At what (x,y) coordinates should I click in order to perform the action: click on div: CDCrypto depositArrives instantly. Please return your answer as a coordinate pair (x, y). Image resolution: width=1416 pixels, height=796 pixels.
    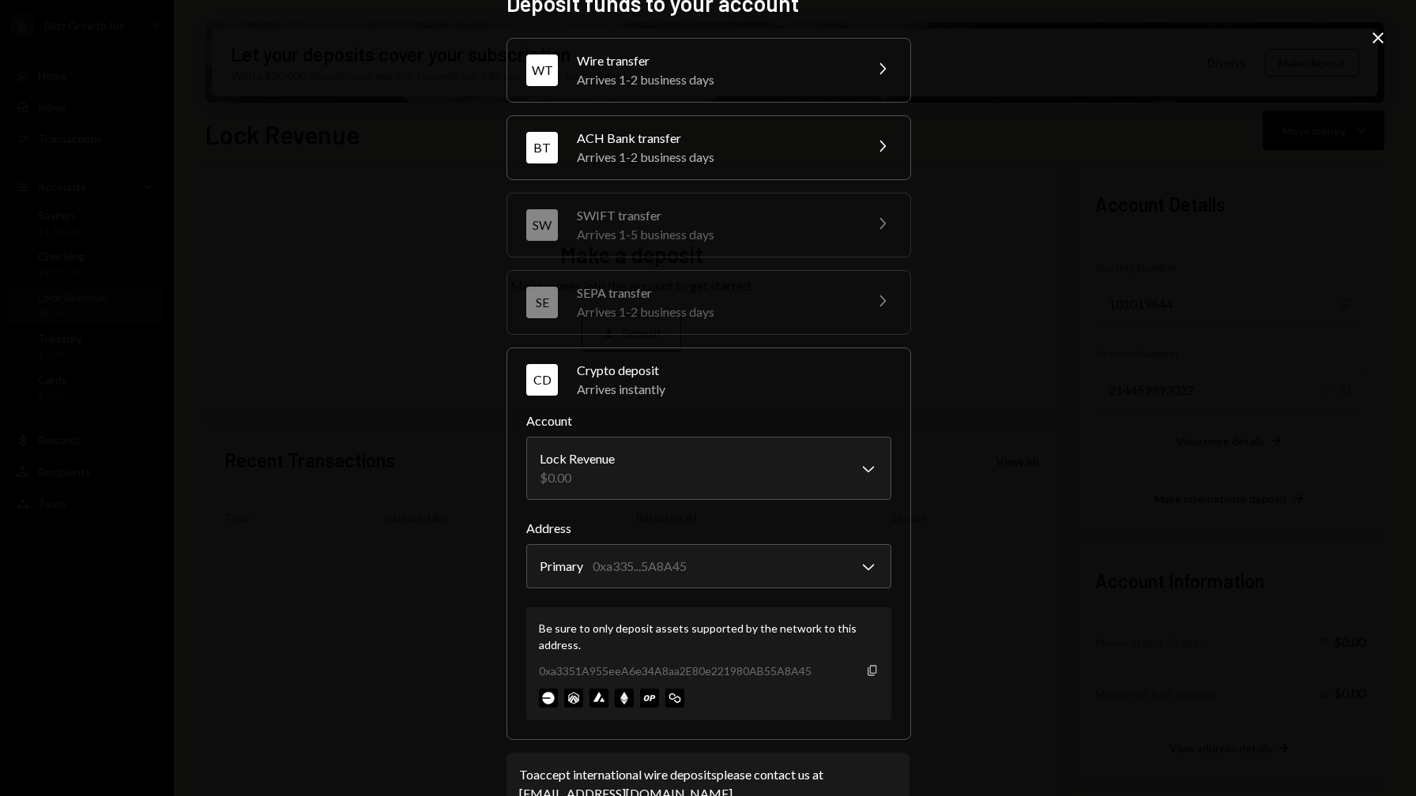
    Looking at the image, I should click on (709, 566).